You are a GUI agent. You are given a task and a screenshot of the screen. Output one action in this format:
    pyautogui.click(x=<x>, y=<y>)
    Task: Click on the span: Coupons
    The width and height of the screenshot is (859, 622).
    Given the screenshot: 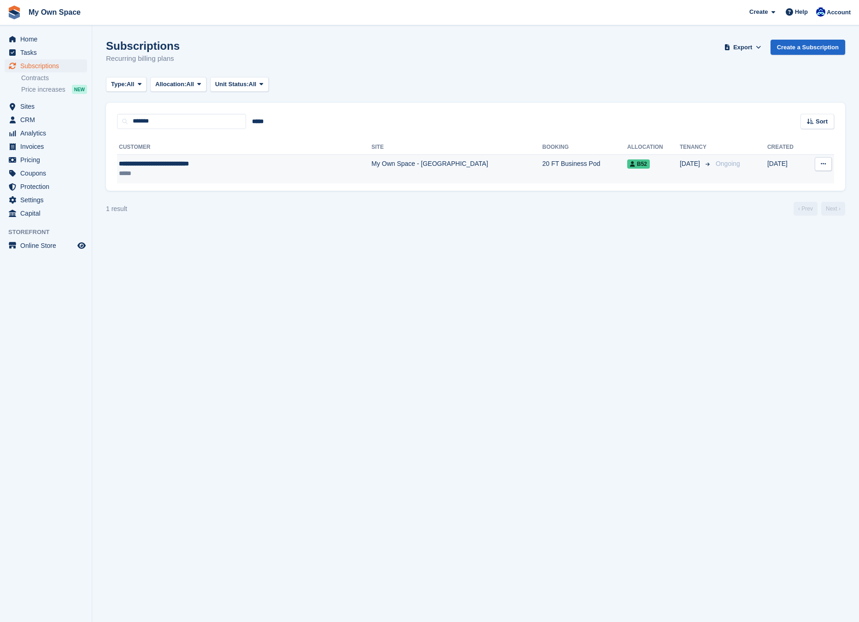 What is the action you would take?
    pyautogui.click(x=48, y=173)
    